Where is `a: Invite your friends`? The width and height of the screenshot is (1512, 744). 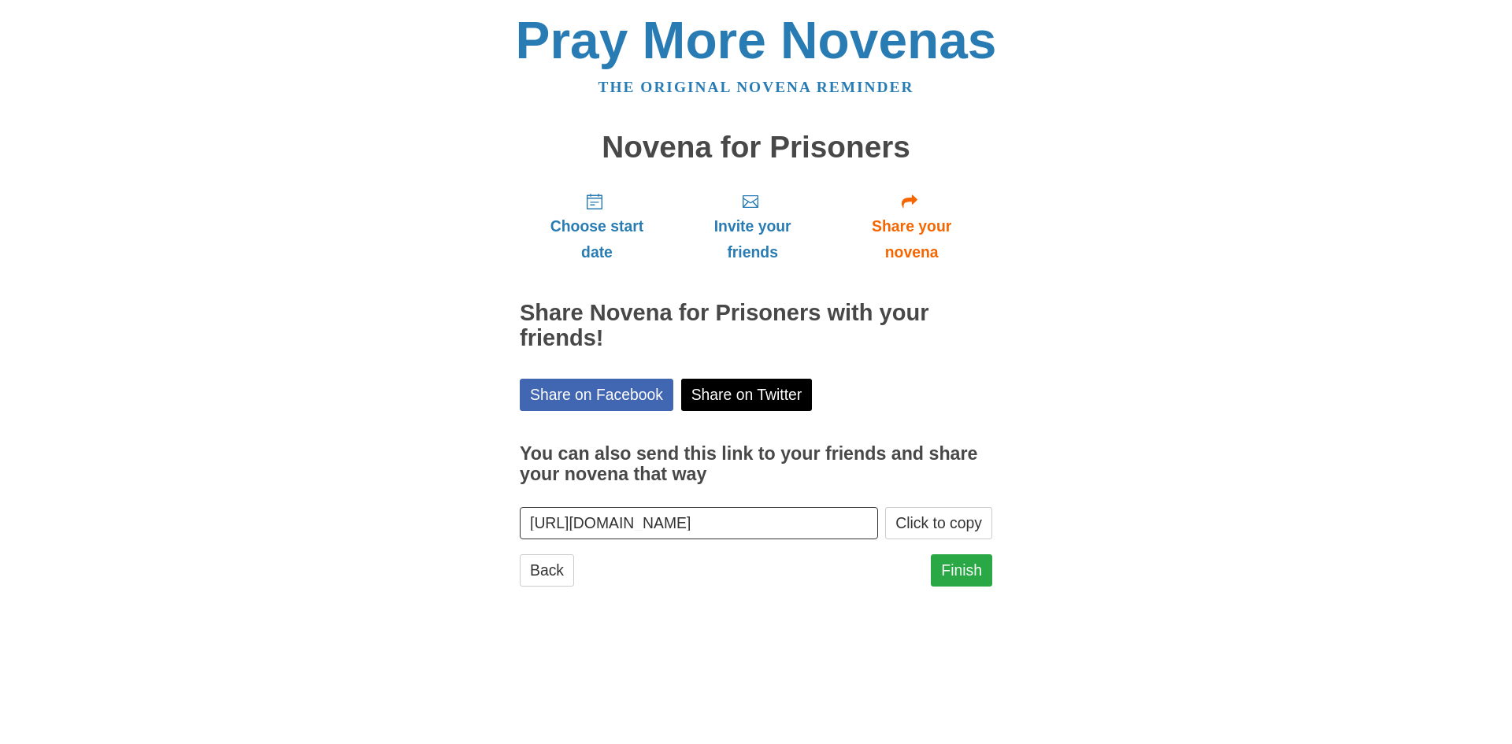 a: Invite your friends is located at coordinates (752, 226).